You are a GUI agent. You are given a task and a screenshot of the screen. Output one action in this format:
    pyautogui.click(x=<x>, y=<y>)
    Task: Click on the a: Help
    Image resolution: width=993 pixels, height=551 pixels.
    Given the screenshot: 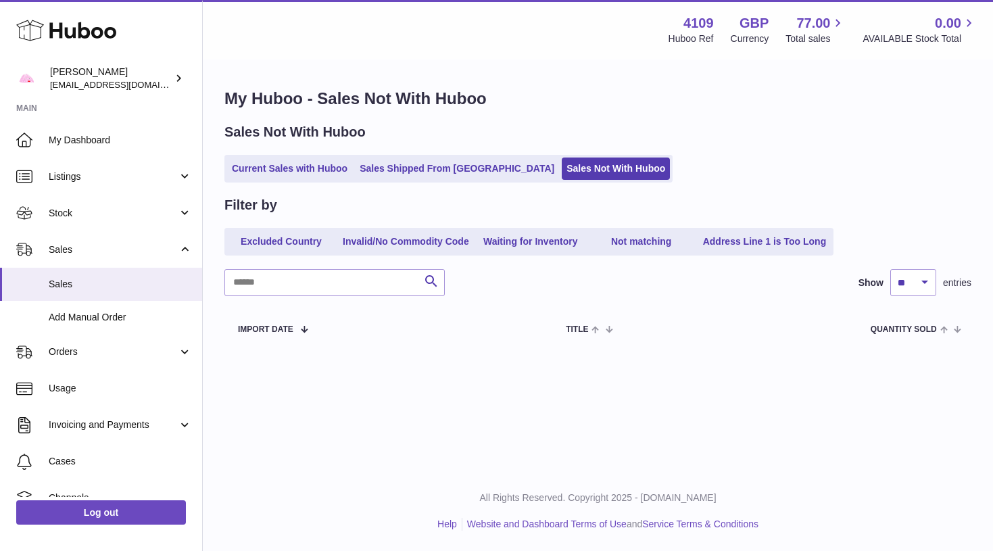 What is the action you would take?
    pyautogui.click(x=447, y=524)
    